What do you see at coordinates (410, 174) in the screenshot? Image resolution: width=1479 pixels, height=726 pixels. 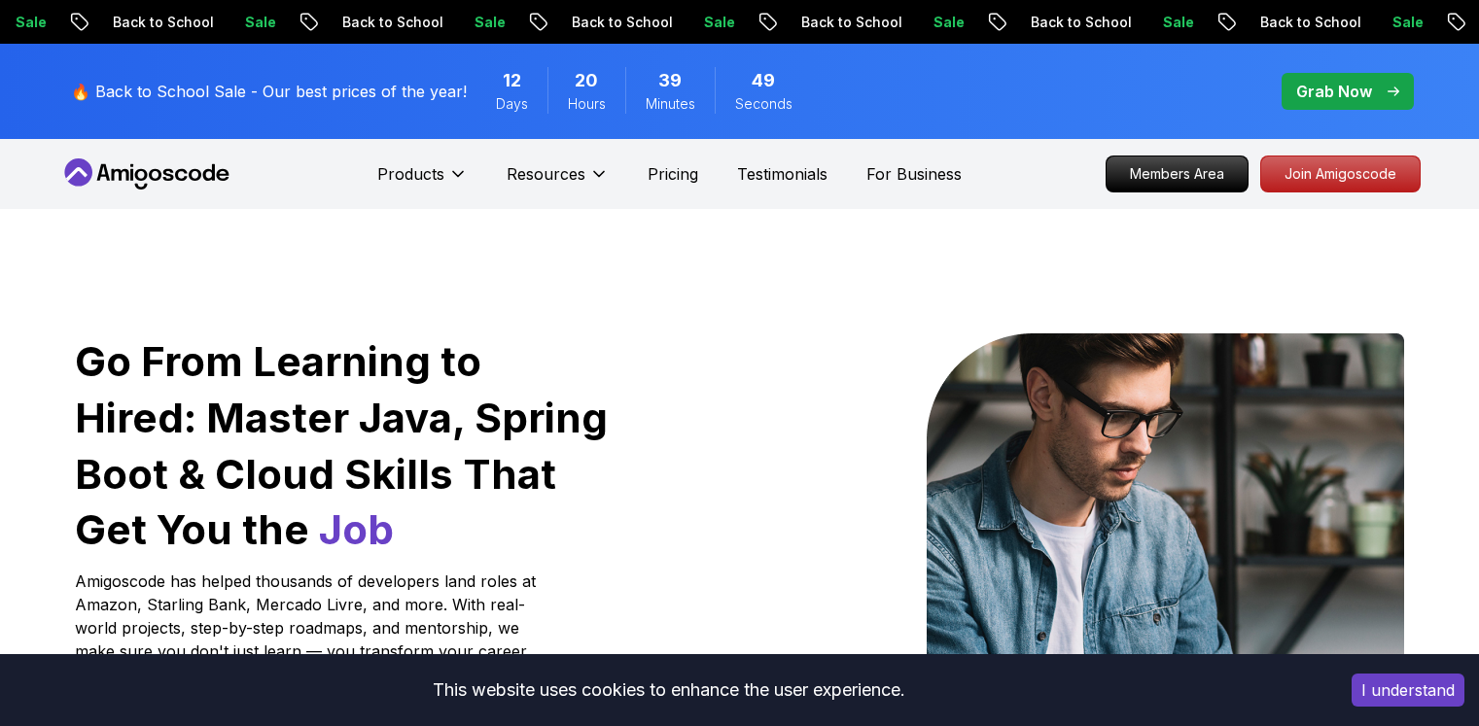 I see `p: Products` at bounding box center [410, 174].